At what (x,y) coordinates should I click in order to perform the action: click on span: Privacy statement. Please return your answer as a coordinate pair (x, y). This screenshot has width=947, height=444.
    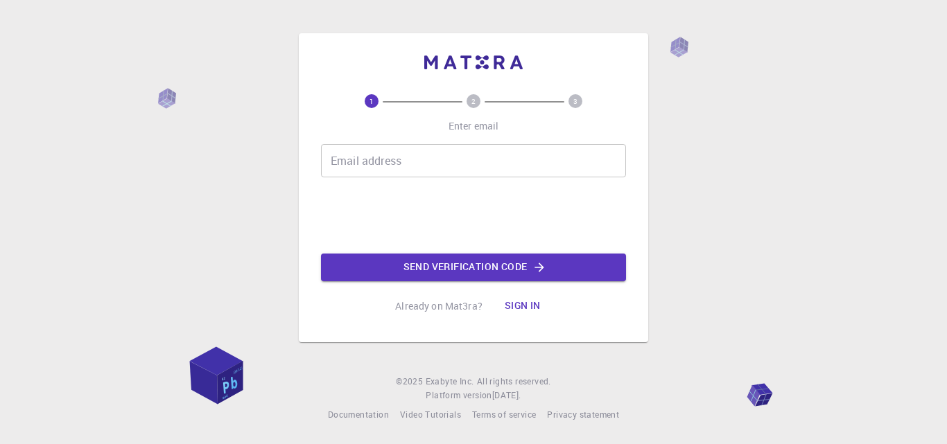
    Looking at the image, I should click on (583, 415).